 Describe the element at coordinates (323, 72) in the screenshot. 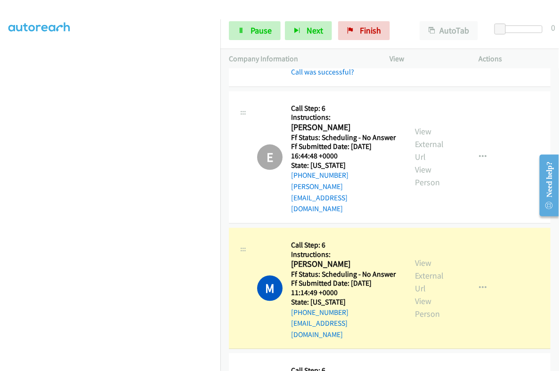

I see `a: Call was successful?` at that location.